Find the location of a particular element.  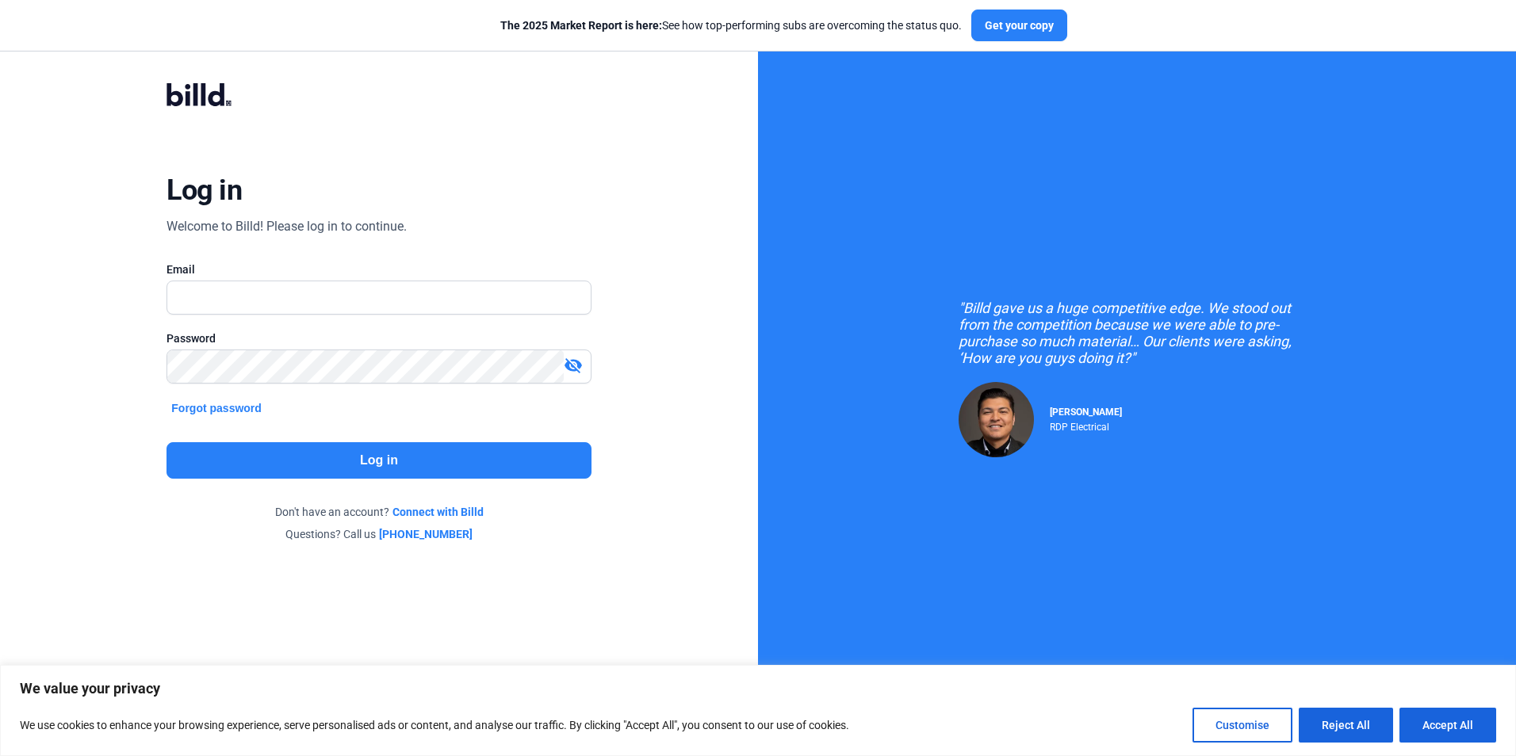

div: Don't have an account? is located at coordinates (378, 512).